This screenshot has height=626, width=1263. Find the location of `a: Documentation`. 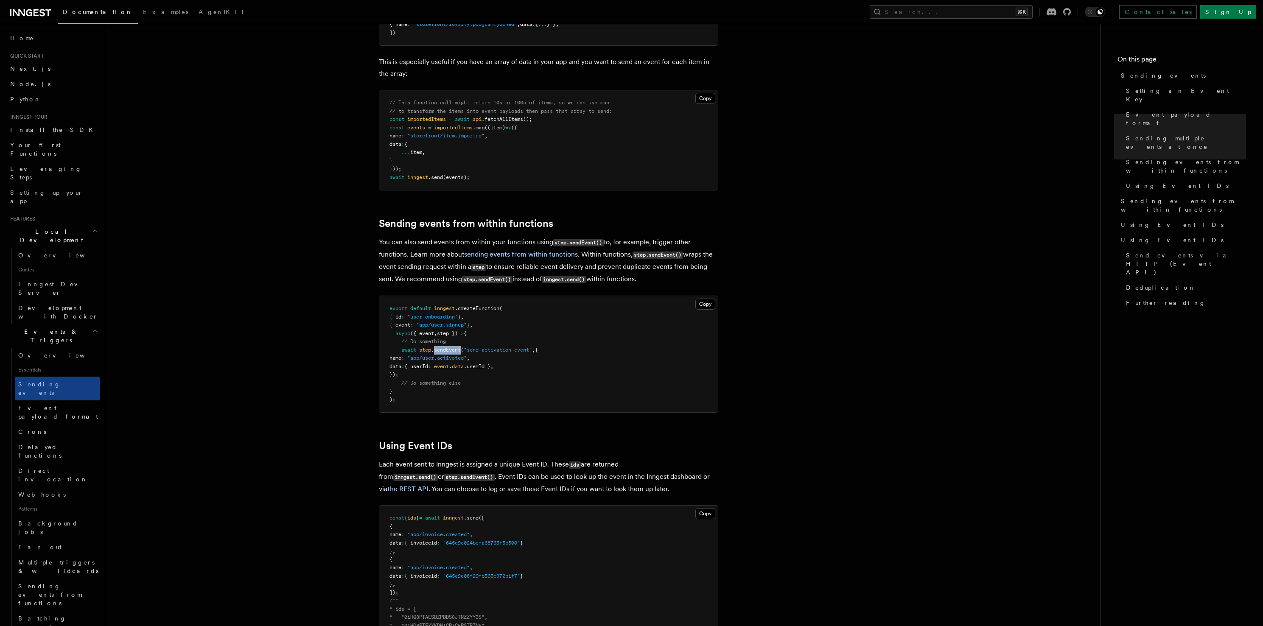

a: Documentation is located at coordinates (98, 13).